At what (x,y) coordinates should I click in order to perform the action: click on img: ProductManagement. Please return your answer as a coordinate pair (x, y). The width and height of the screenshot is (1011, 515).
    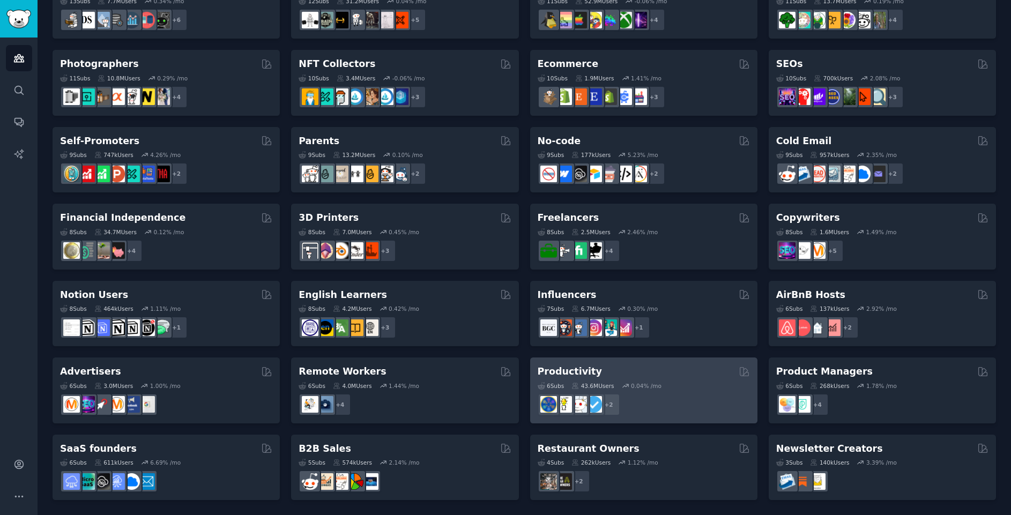
    Looking at the image, I should click on (787, 404).